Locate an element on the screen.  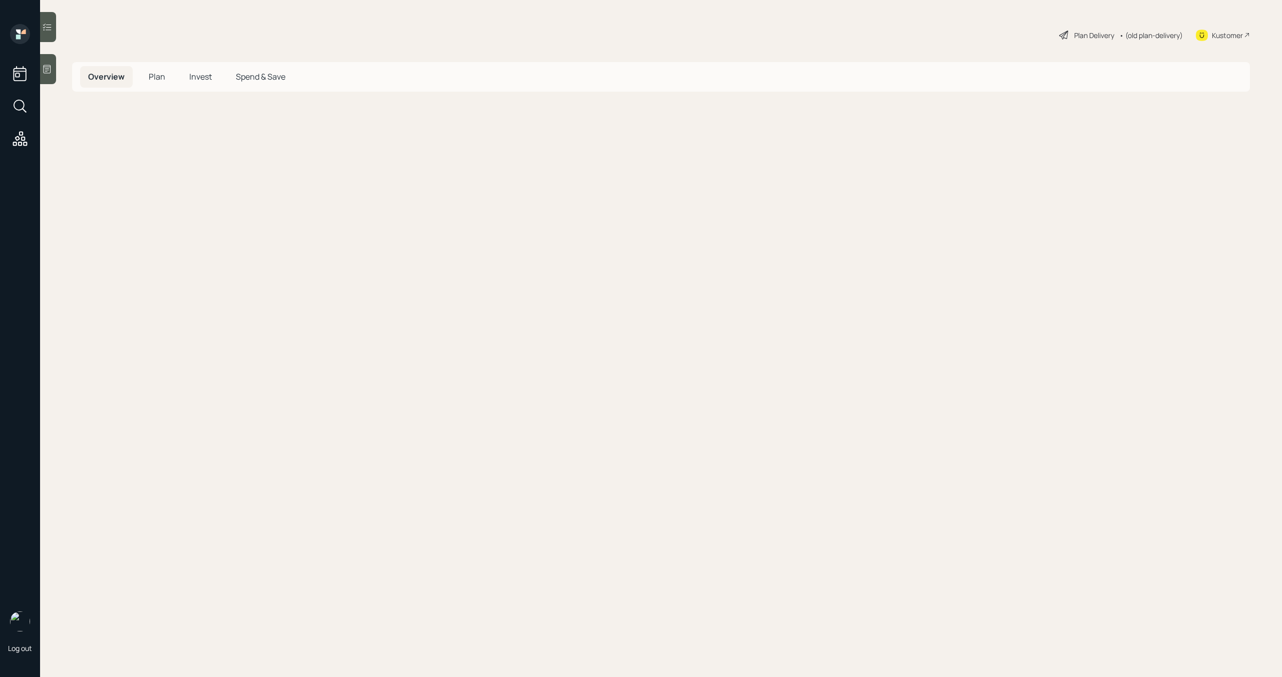
img: michael-russo-headshot.png is located at coordinates (20, 621).